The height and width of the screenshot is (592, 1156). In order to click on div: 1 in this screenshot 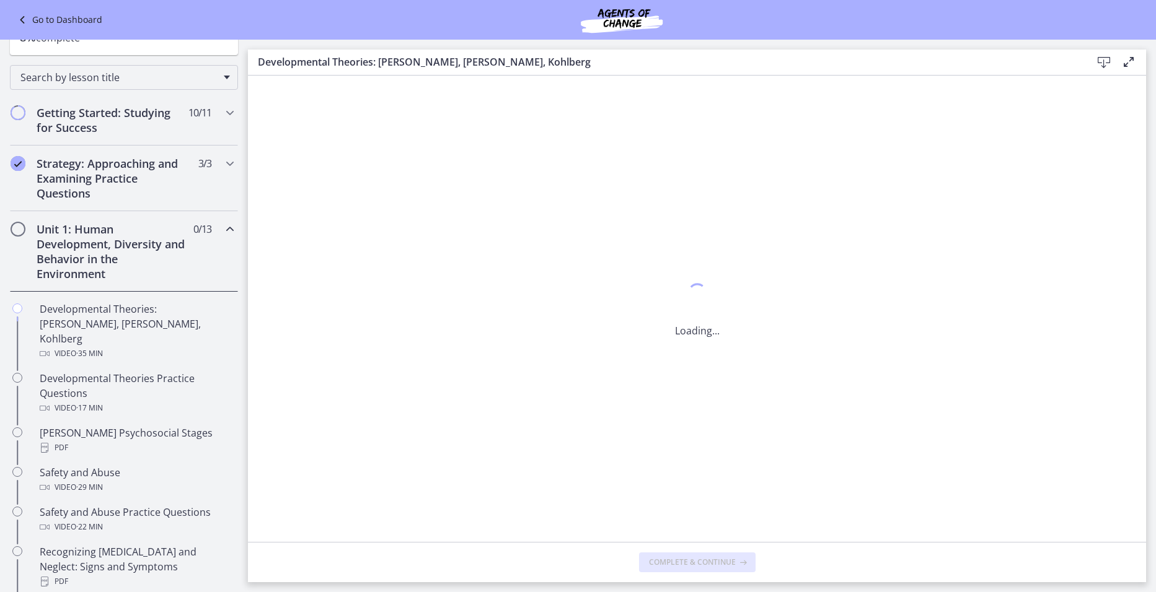, I will do `click(697, 294)`.